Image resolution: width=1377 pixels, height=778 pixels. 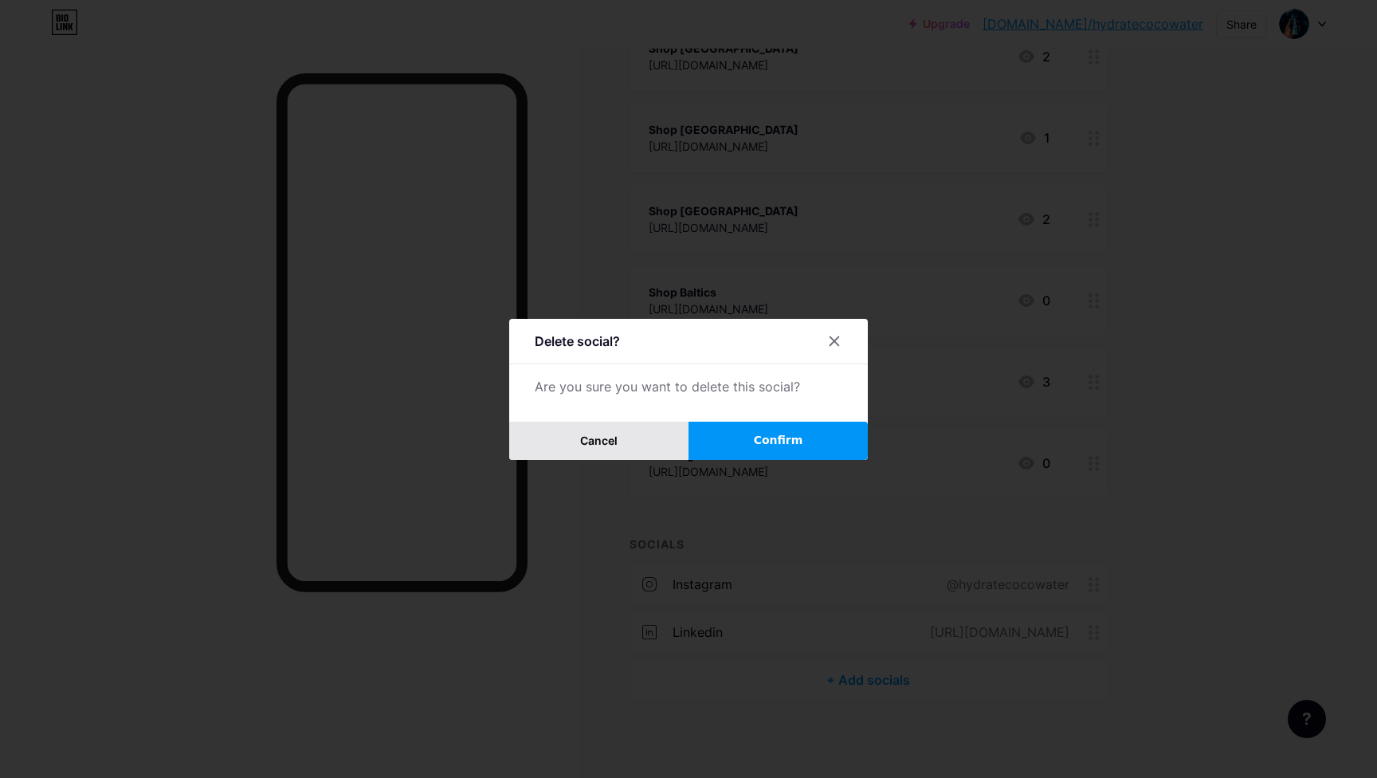 I want to click on span: Cancel, so click(x=598, y=440).